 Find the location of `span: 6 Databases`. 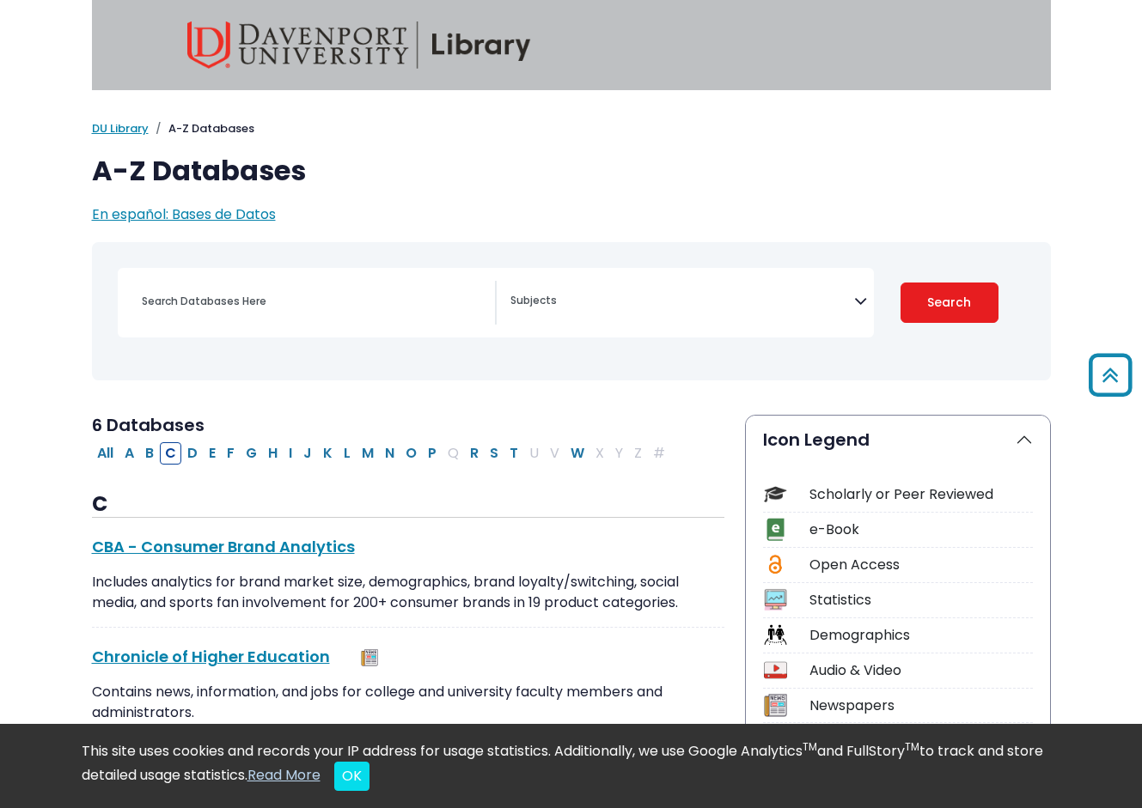

span: 6 Databases is located at coordinates (148, 425).